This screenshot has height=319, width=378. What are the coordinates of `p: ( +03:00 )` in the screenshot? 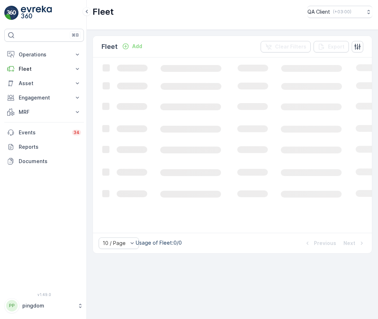 It's located at (342, 12).